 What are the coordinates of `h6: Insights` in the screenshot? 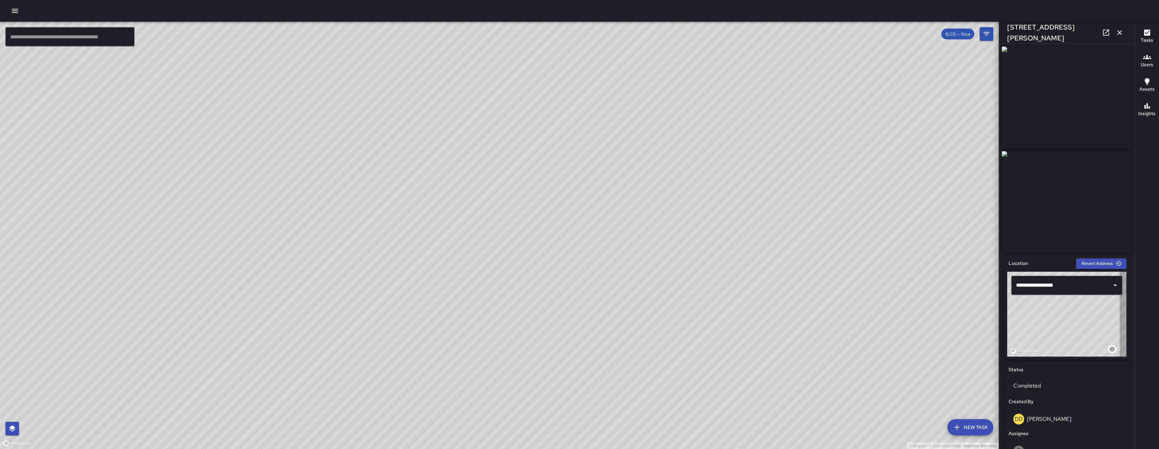 It's located at (1147, 114).